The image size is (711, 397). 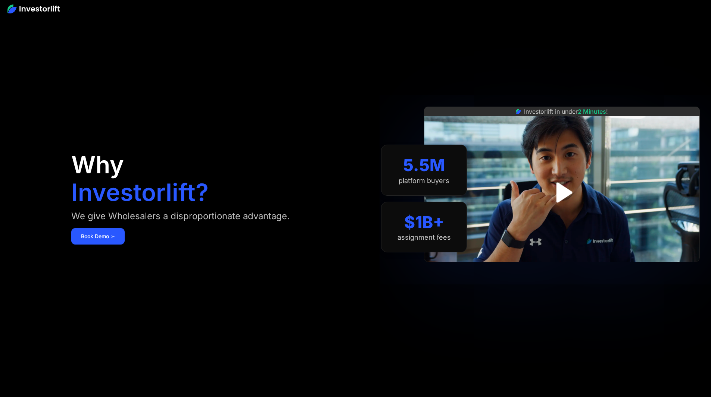 I want to click on h1: Why, so click(x=97, y=165).